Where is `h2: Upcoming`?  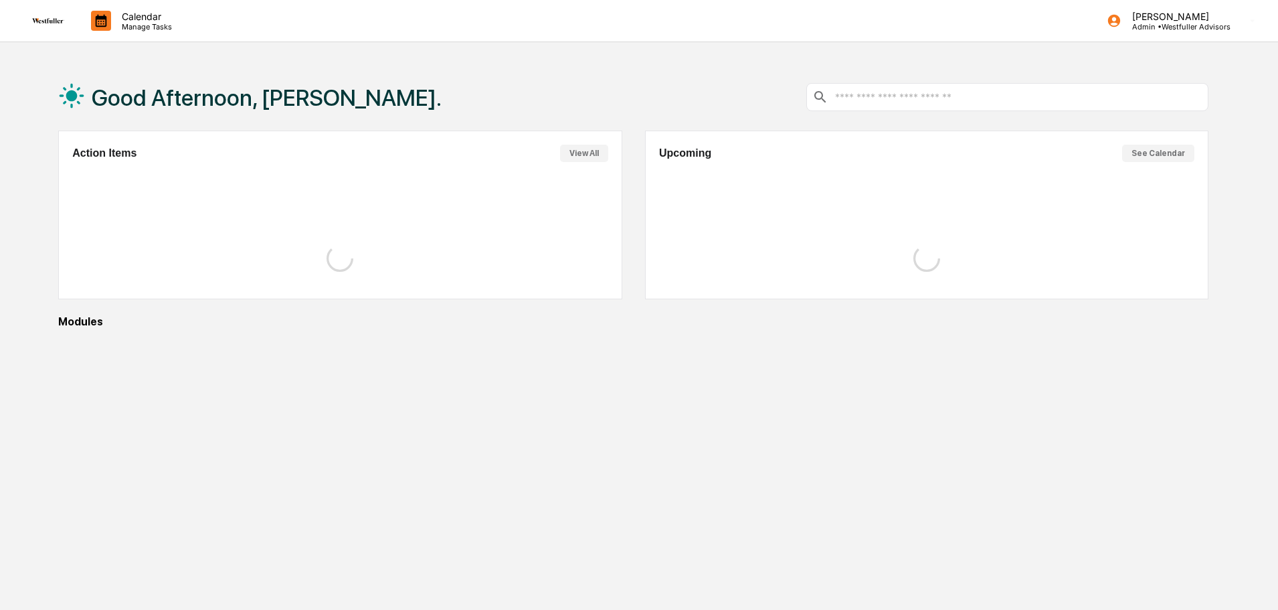
h2: Upcoming is located at coordinates (685, 153).